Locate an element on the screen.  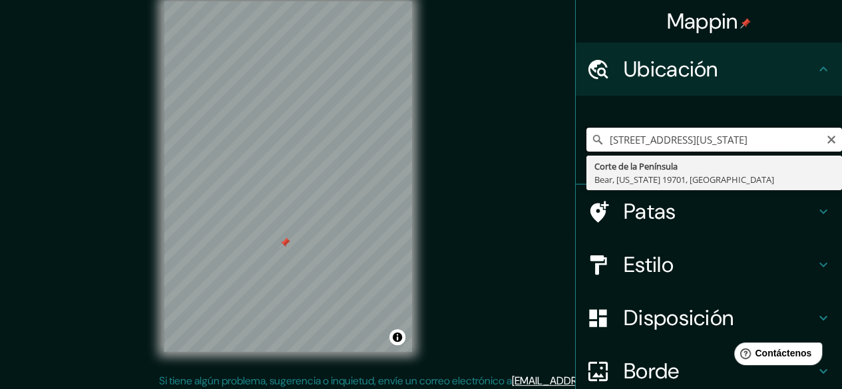
img: pin-icon.png is located at coordinates (745, 23).